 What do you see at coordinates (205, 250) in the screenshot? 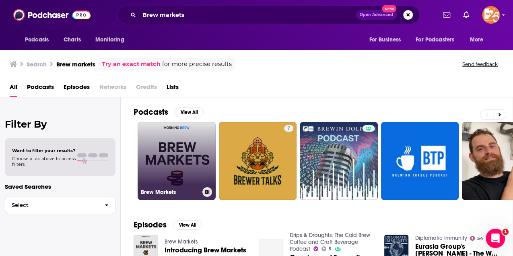
I see `a: Introducing Brew Markets` at bounding box center [205, 250].